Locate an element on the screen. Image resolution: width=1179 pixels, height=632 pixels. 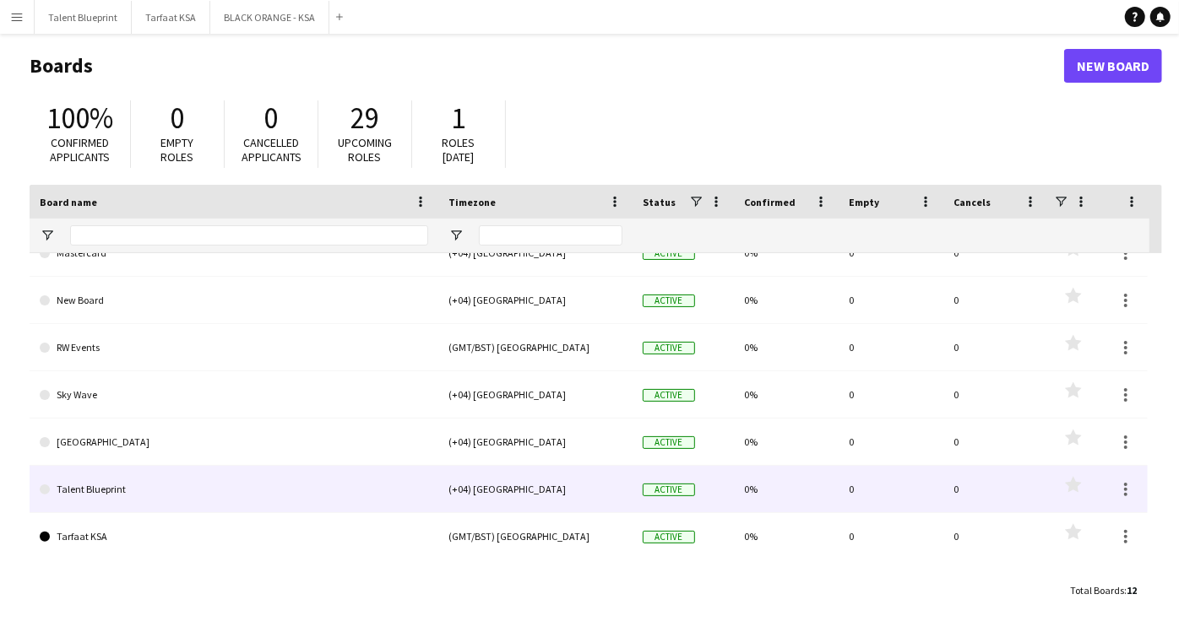
span: 1 is located at coordinates (458, 118).